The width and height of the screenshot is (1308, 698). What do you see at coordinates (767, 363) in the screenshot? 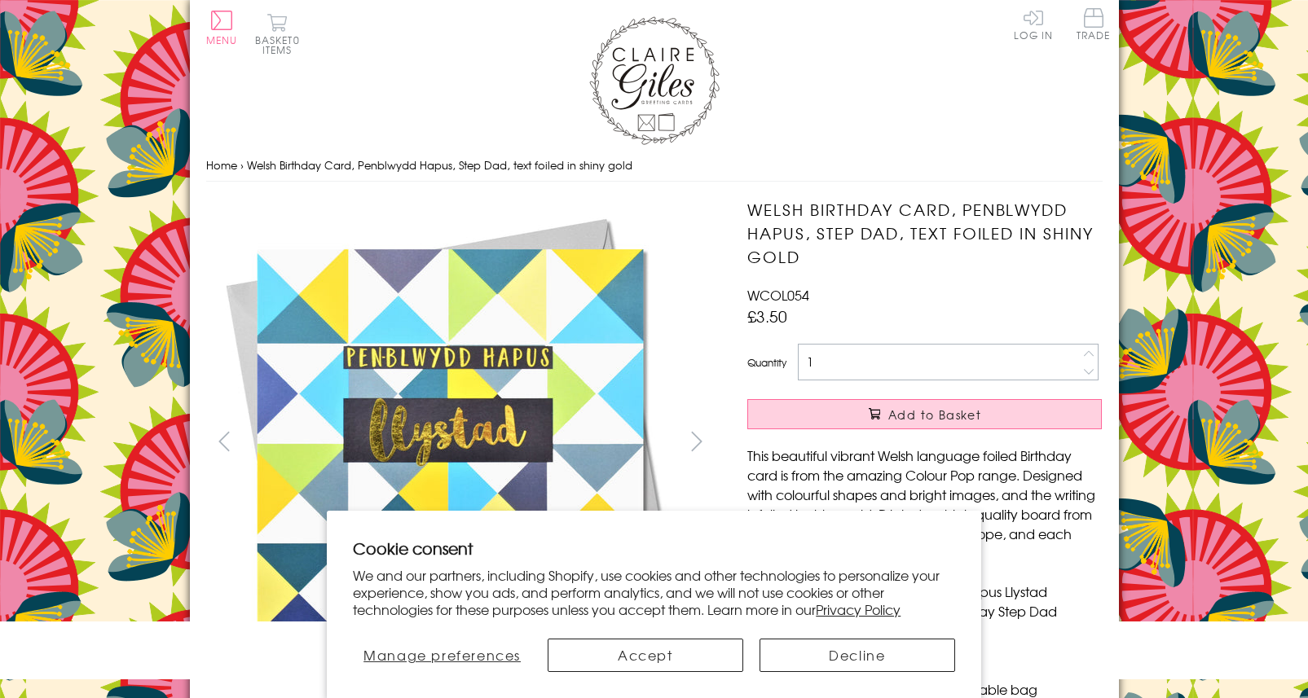
I see `label: Quantity` at bounding box center [767, 363].